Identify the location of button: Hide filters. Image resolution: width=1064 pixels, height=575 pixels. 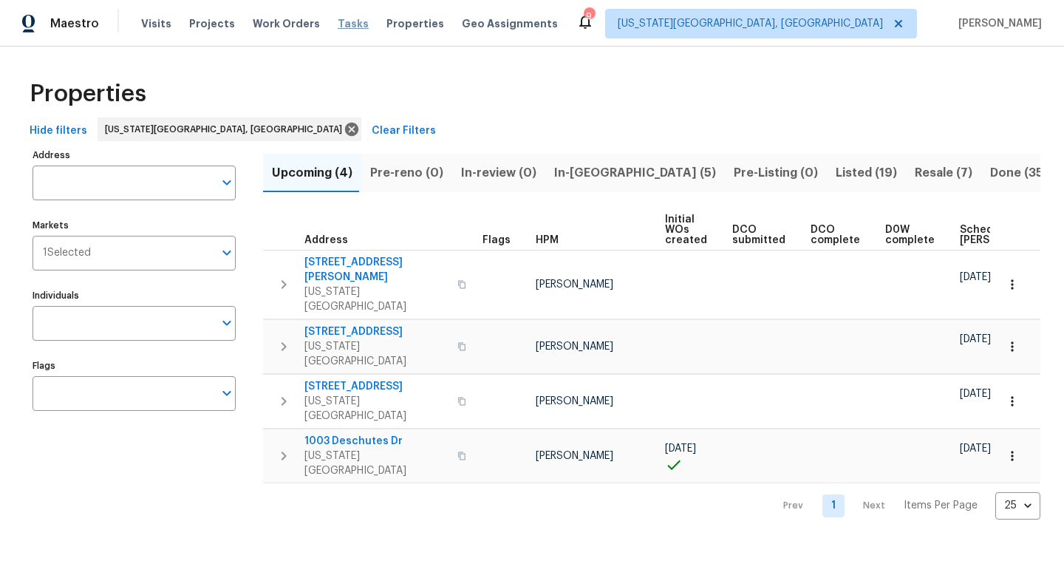
(58, 131).